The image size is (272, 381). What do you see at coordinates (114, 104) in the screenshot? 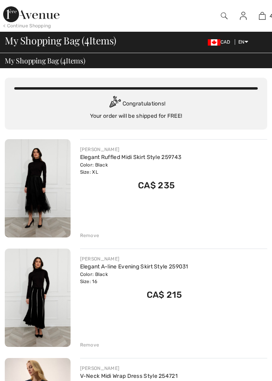
I see `img: Congratulation2.svg` at bounding box center [114, 104].